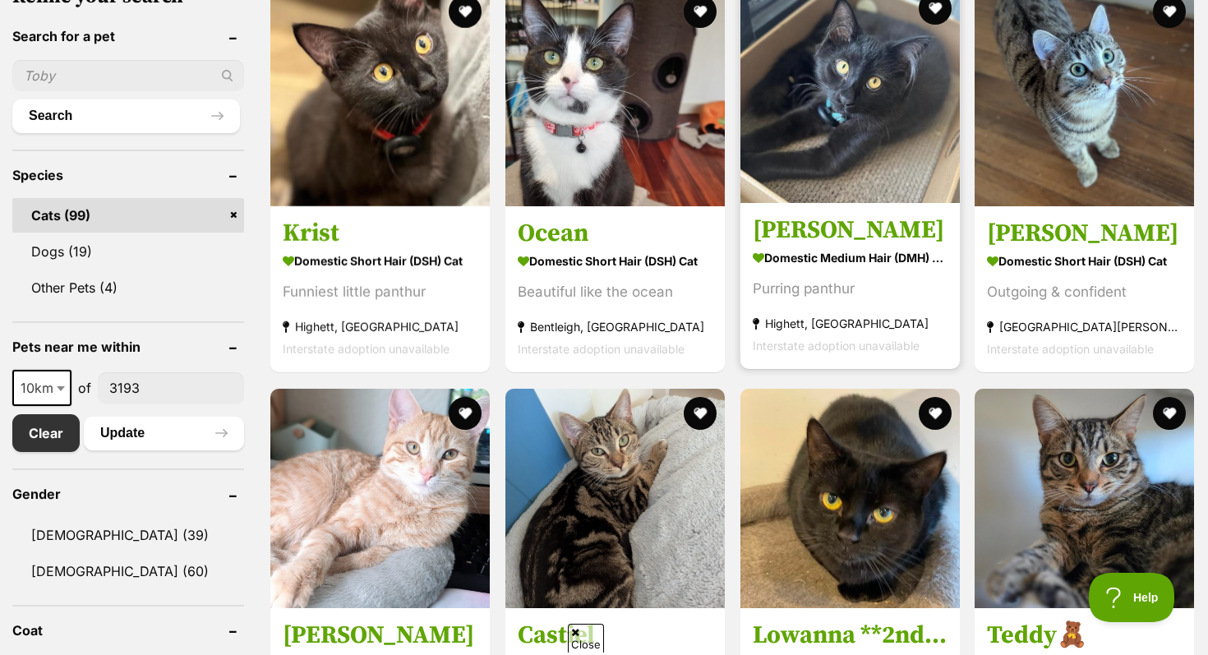 The height and width of the screenshot is (655, 1208). What do you see at coordinates (126, 116) in the screenshot?
I see `button: Search` at bounding box center [126, 116].